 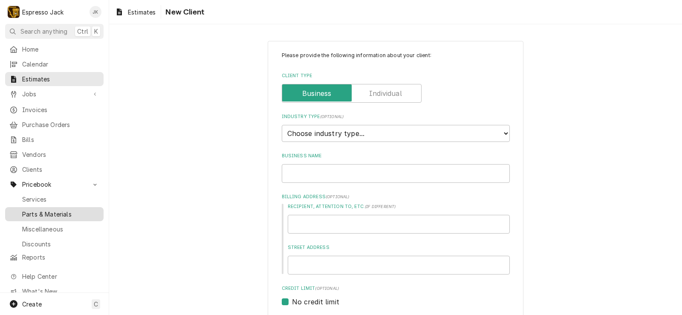 I want to click on label: Credit Limit, so click(x=396, y=289).